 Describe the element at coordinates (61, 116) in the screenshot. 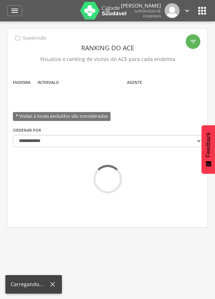

I see `span: * Visitas à locais excluídos são consideradas` at that location.